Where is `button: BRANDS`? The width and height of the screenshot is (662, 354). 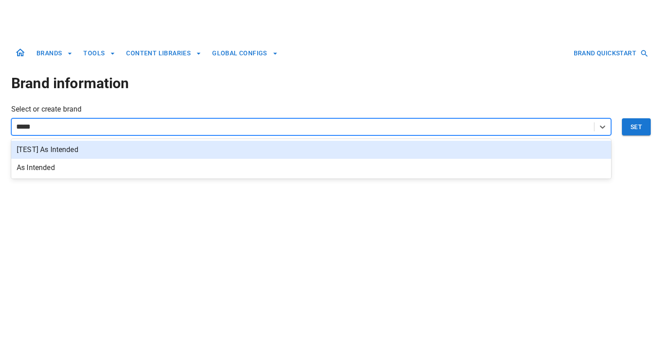 button: BRANDS is located at coordinates (54, 53).